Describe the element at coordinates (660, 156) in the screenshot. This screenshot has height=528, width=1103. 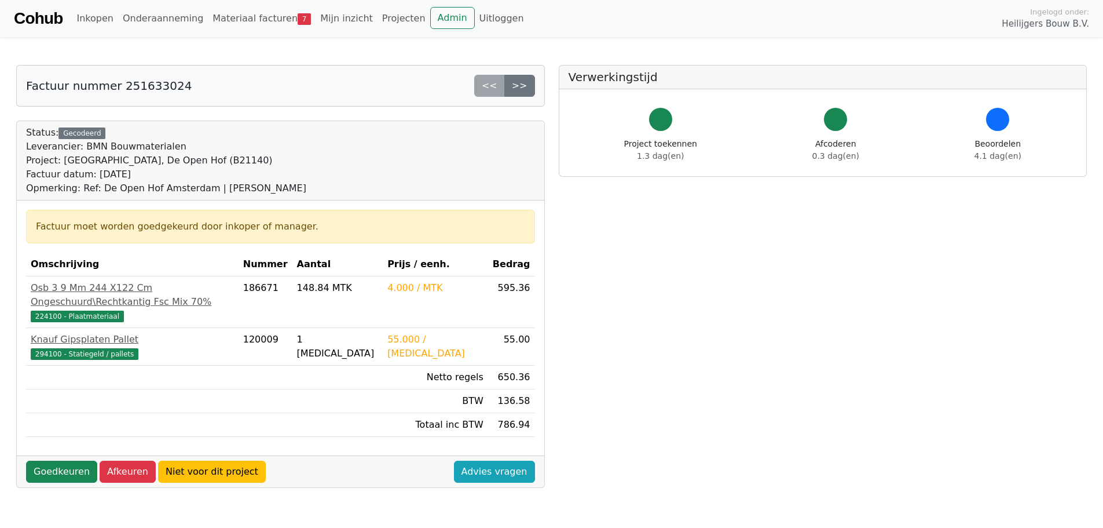
I see `span: 1.3 dag(en)` at that location.